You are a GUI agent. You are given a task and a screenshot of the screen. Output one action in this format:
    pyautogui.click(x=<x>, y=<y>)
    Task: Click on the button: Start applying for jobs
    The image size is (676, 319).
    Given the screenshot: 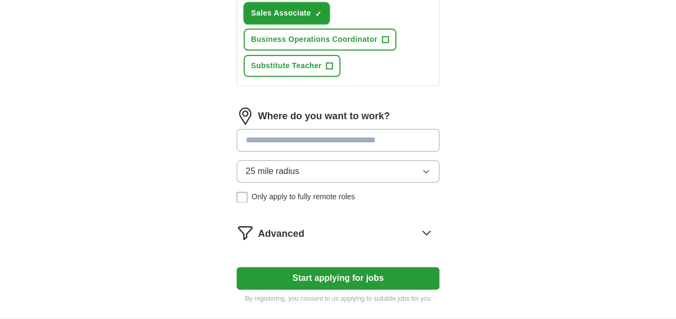 What is the action you would take?
    pyautogui.click(x=338, y=279)
    